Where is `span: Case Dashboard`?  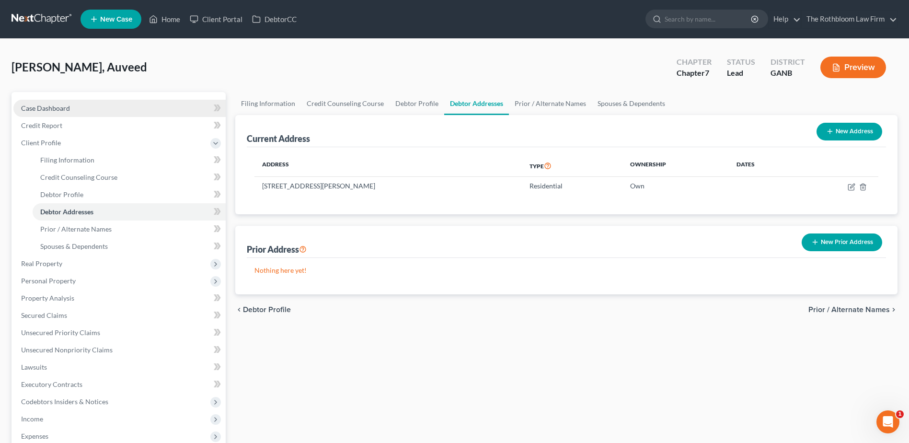
span: Case Dashboard is located at coordinates (46, 108).